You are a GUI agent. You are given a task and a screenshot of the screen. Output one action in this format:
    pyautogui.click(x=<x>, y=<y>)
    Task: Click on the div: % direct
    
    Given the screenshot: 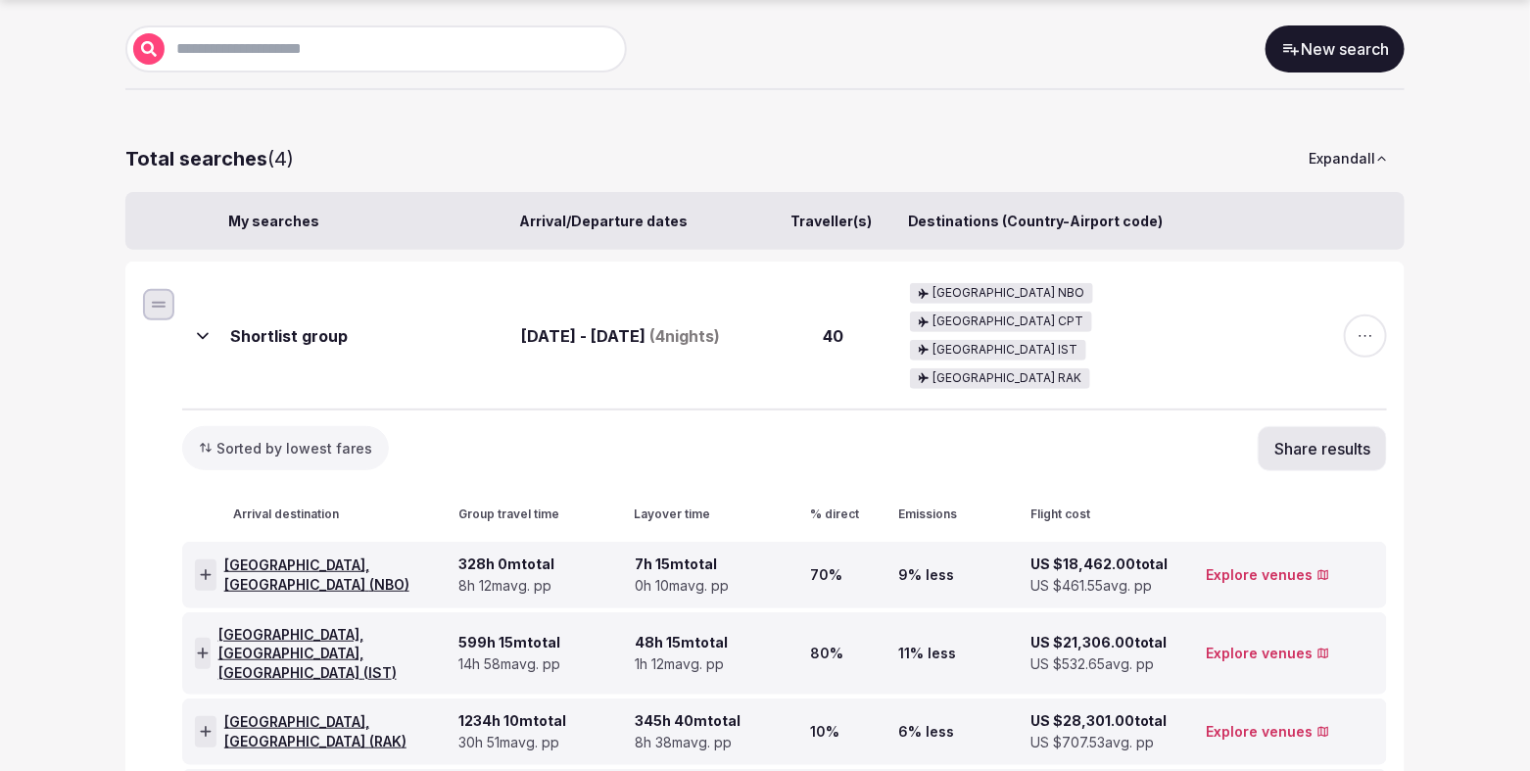 What is the action you would take?
    pyautogui.click(x=850, y=514)
    